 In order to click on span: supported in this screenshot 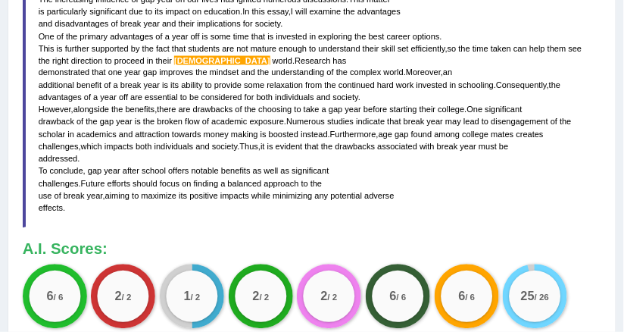, I will do `click(110, 48)`.